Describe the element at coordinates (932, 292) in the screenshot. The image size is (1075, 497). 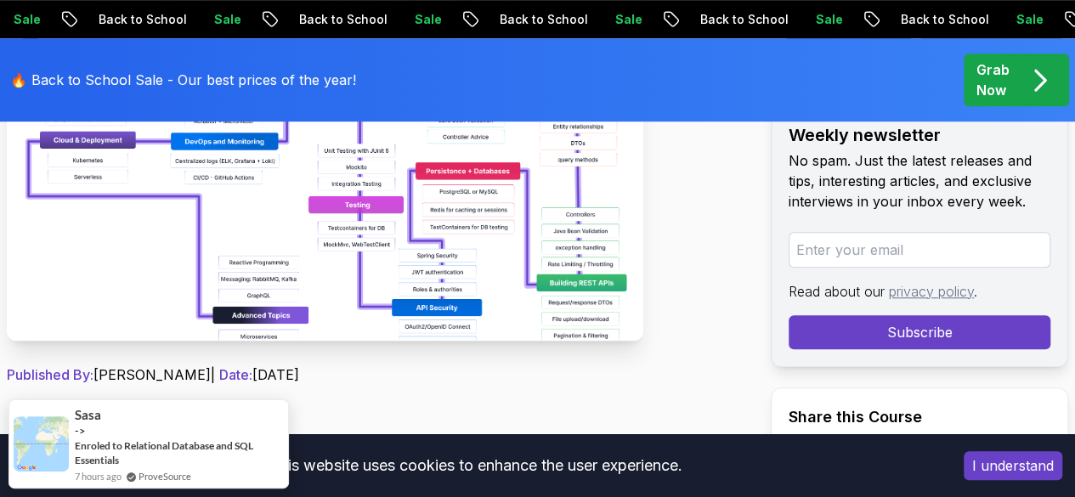
I see `a: privacy policy` at that location.